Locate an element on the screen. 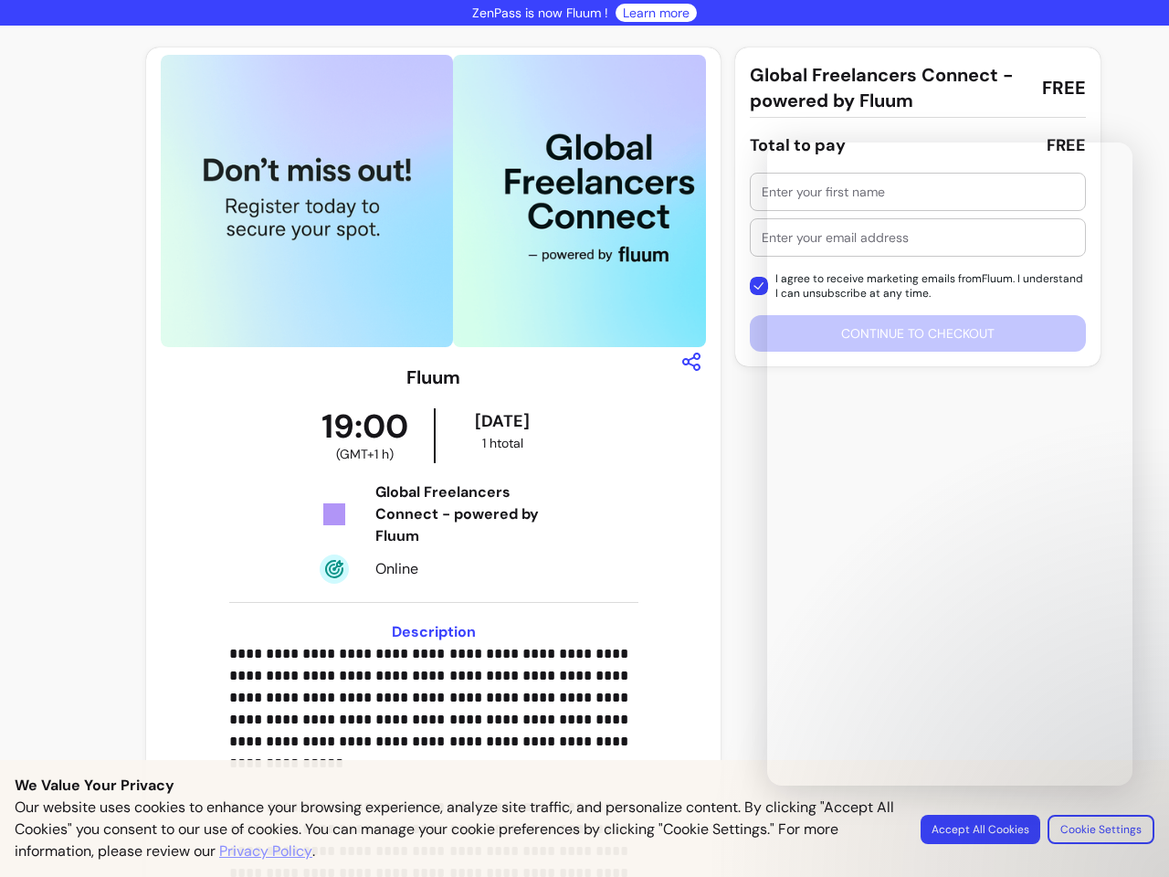 The width and height of the screenshot is (1169, 877). span: FREE is located at coordinates (1064, 88).